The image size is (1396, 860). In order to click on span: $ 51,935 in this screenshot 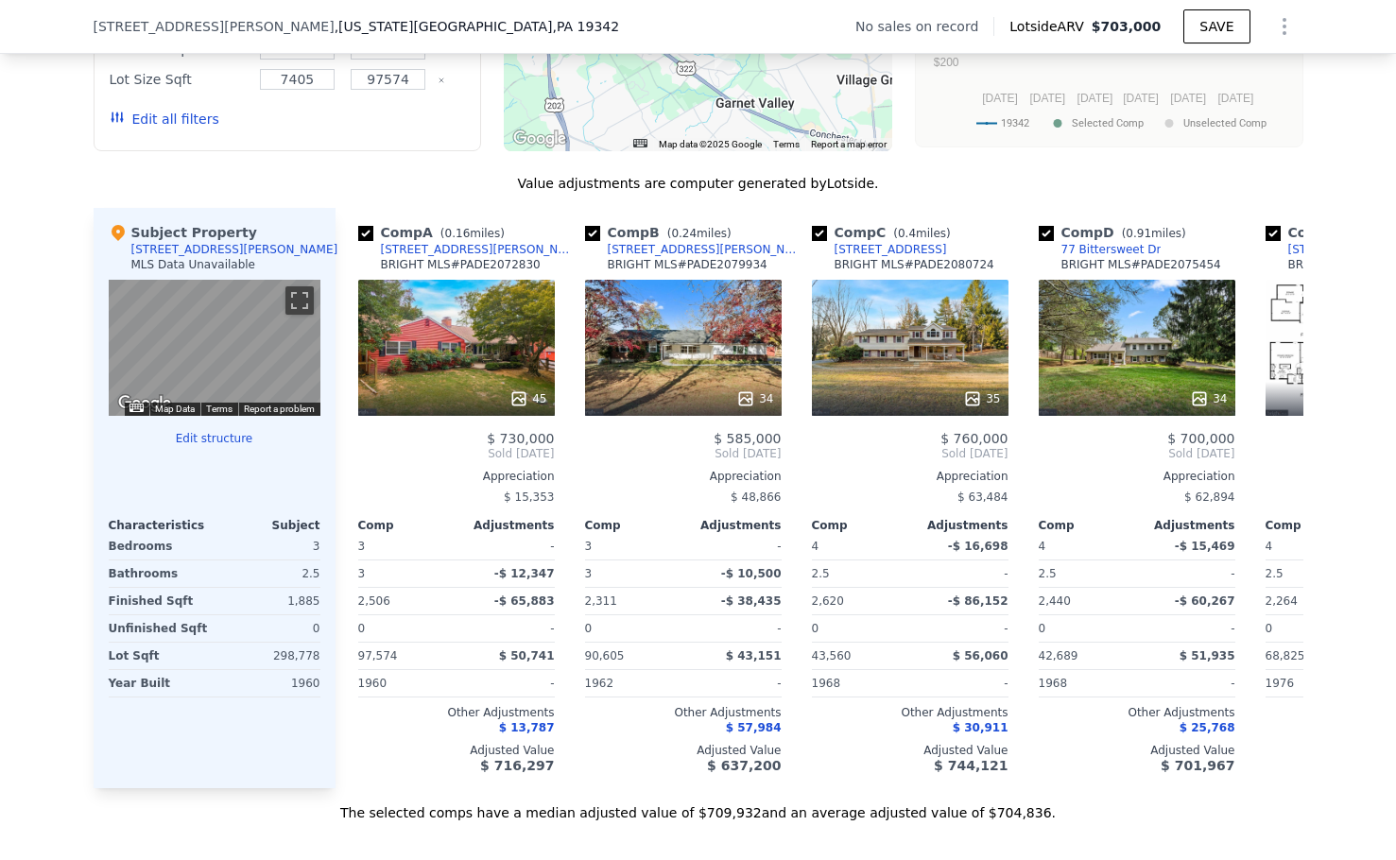, I will do `click(1207, 656)`.